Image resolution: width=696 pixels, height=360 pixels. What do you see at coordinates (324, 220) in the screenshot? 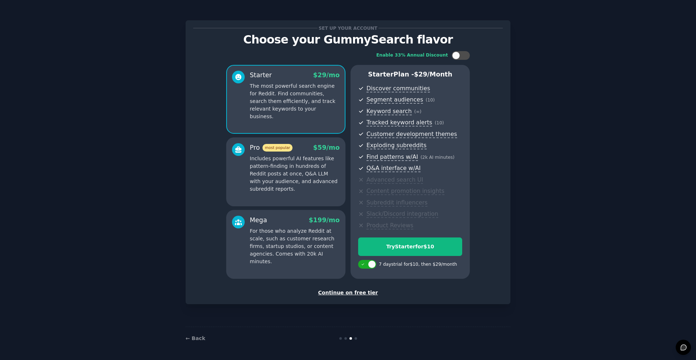
I see `span: $ 199 /mo` at bounding box center [324, 220].